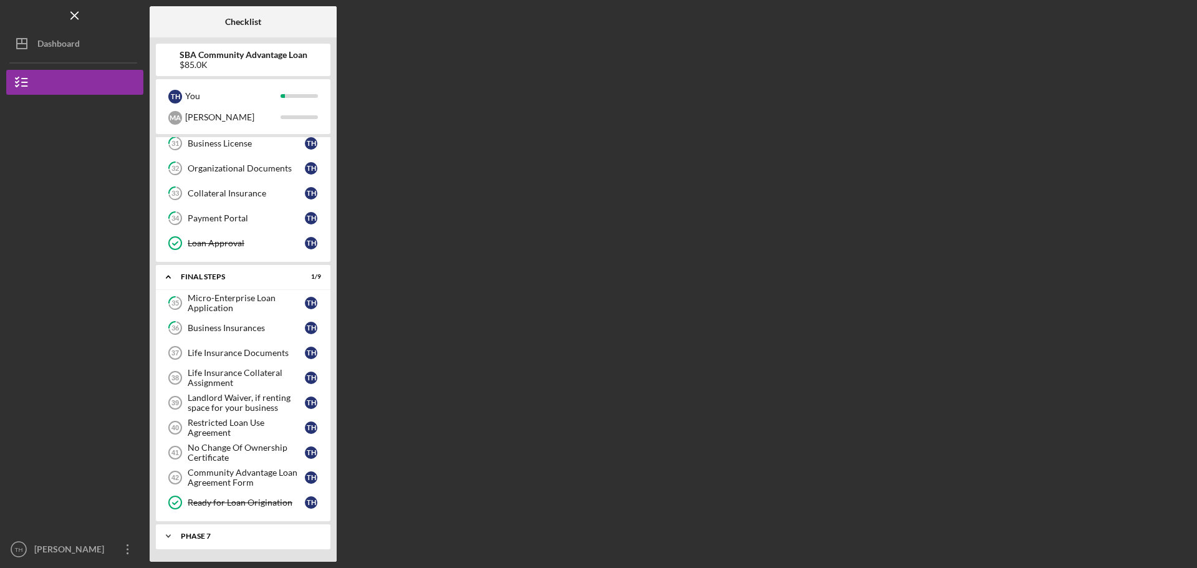 Image resolution: width=1197 pixels, height=568 pixels. Describe the element at coordinates (175, 118) in the screenshot. I see `div: M A` at that location.